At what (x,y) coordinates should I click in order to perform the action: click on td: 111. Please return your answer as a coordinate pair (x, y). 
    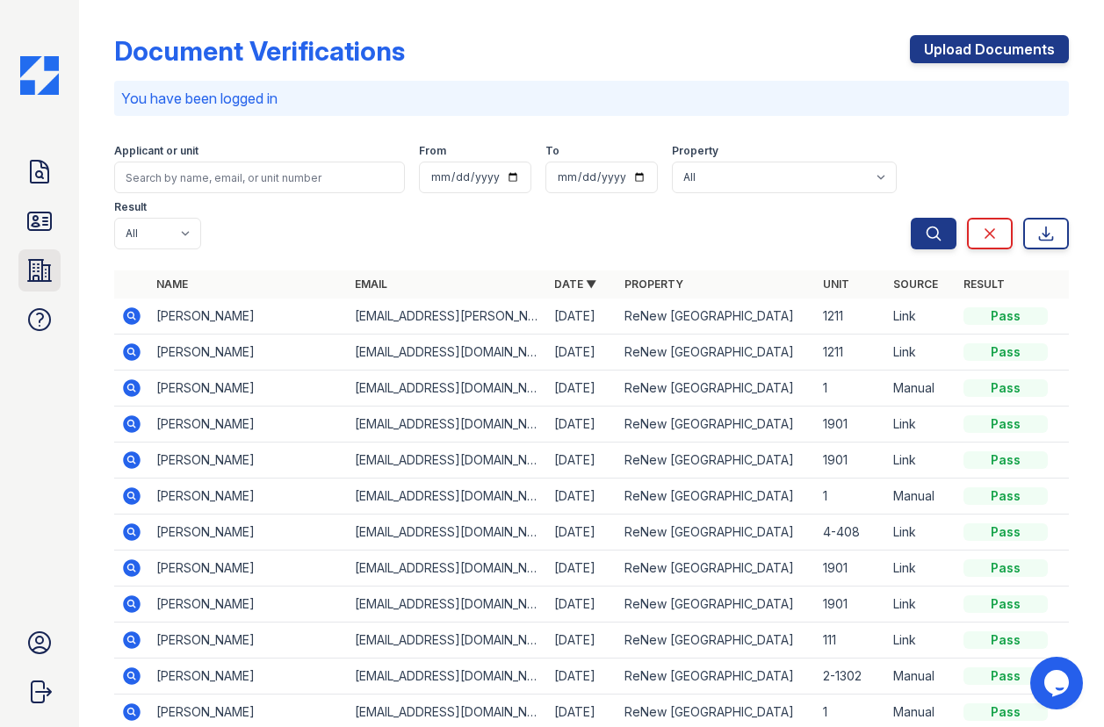
    Looking at the image, I should click on (851, 640).